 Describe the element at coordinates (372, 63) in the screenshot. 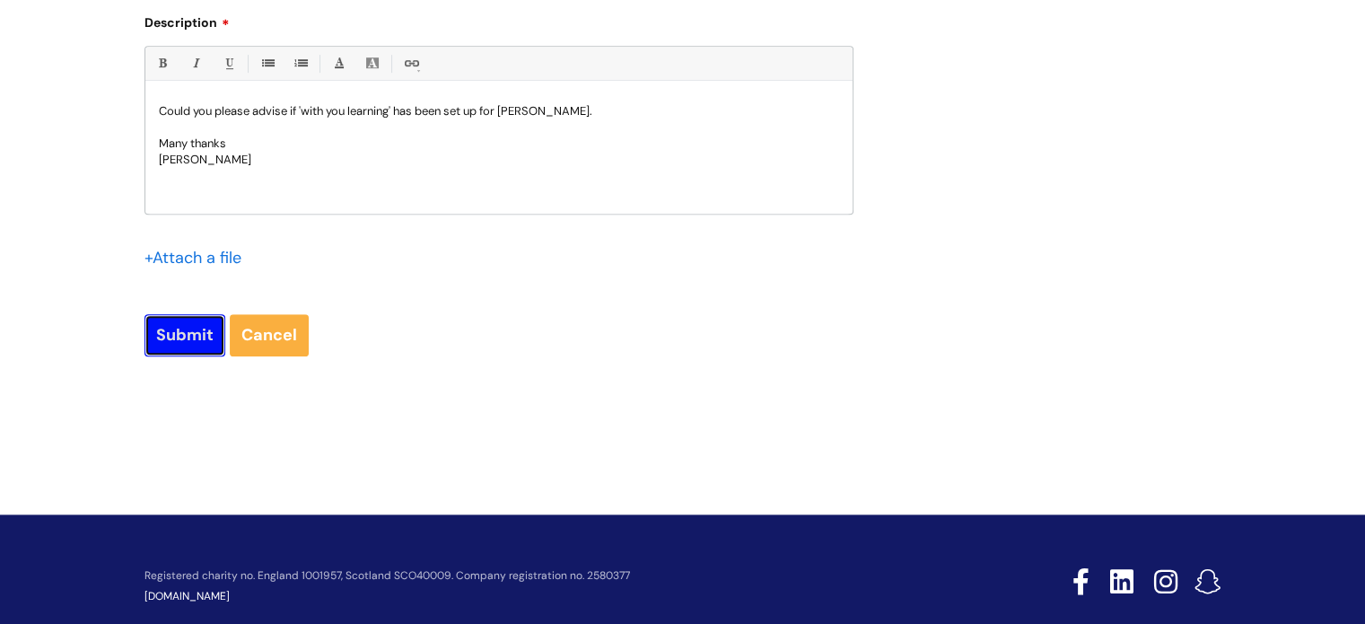

I see `a: Back Color` at that location.